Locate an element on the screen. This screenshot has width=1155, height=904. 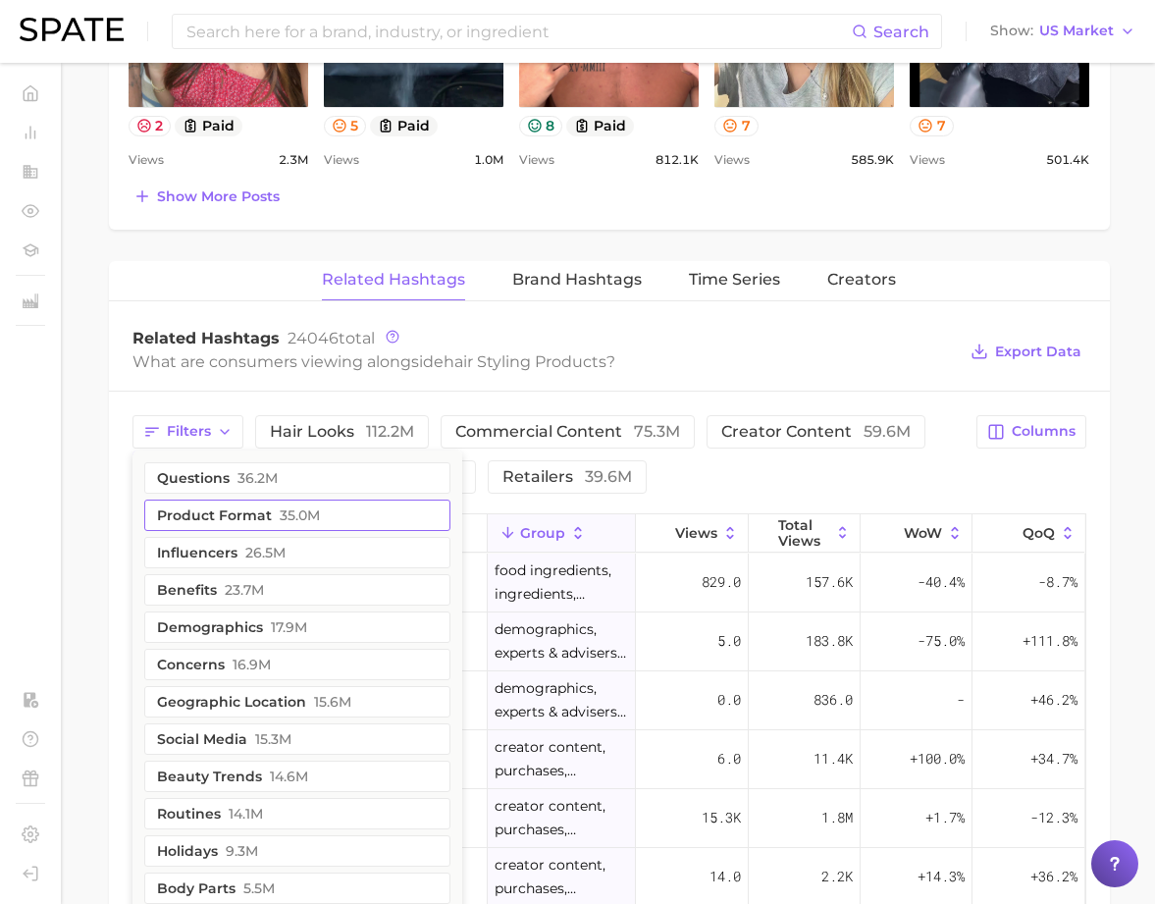
button: demographics is located at coordinates (297, 627).